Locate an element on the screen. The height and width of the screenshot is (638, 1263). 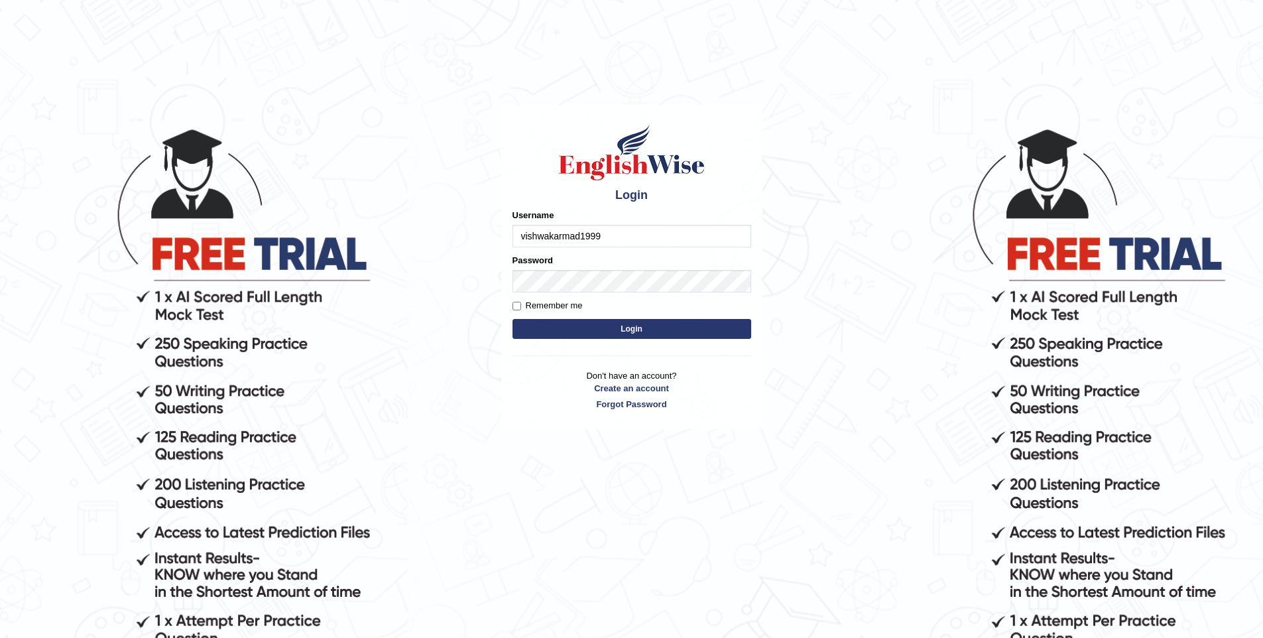
p: Don't have an account? is located at coordinates (632, 390).